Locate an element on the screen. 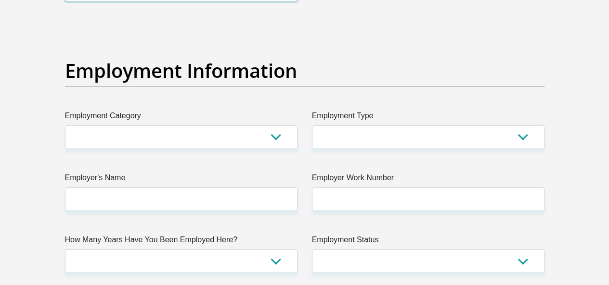 The width and height of the screenshot is (609, 285). label: Employment Category is located at coordinates (181, 118).